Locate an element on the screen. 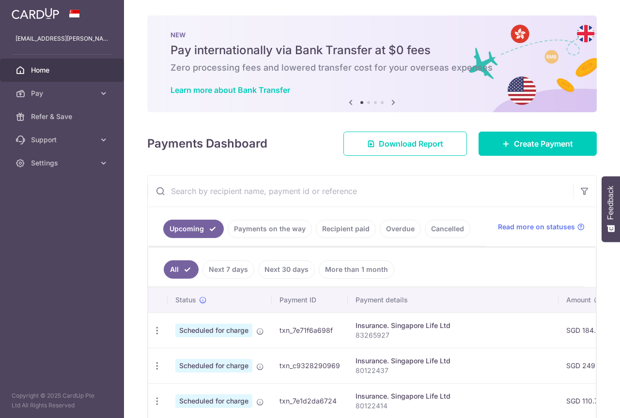 This screenshot has width=620, height=418. a: Next 7 days is located at coordinates (228, 270).